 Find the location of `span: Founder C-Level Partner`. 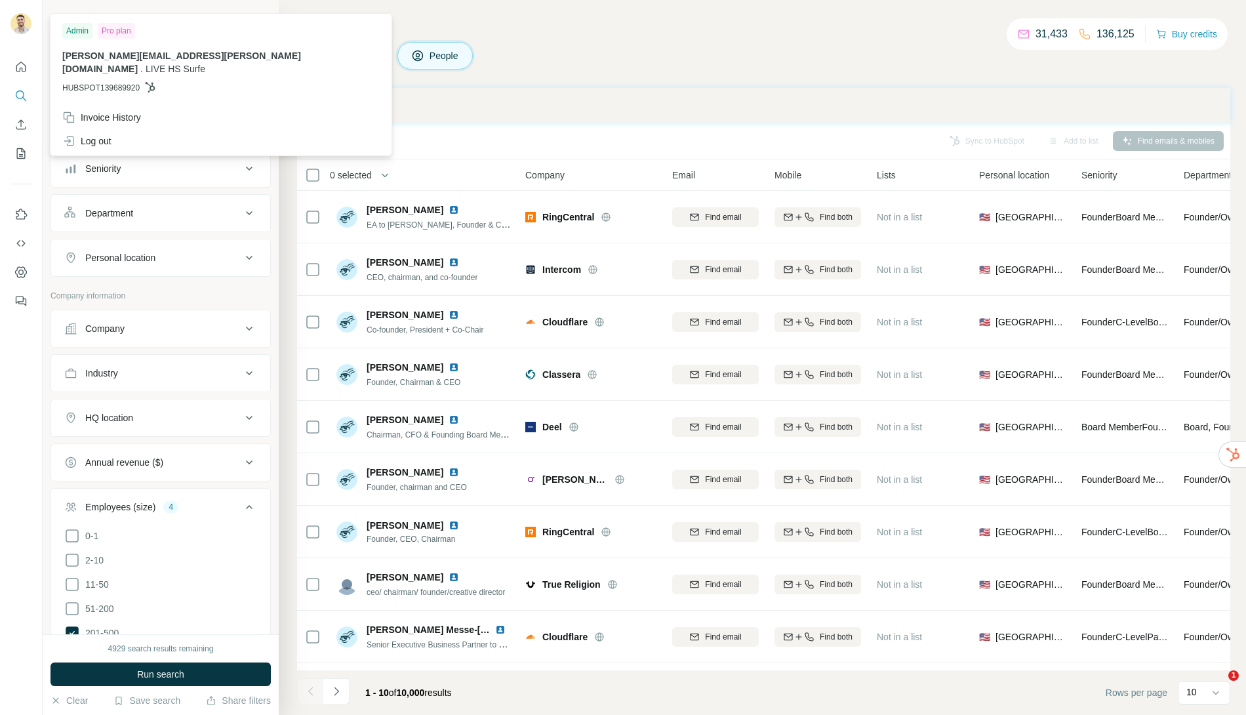

span: Founder C-Level Partner is located at coordinates (1129, 637).